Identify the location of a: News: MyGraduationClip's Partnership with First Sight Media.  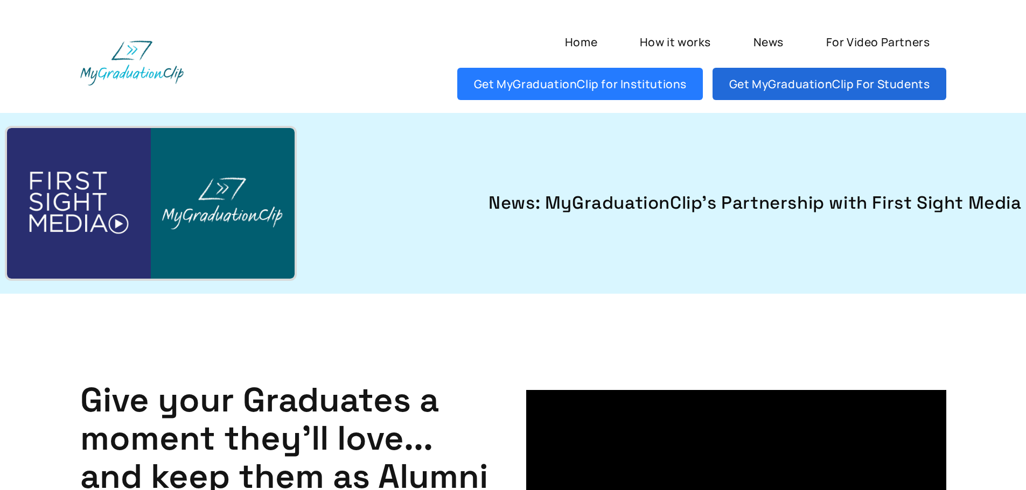
(671, 204).